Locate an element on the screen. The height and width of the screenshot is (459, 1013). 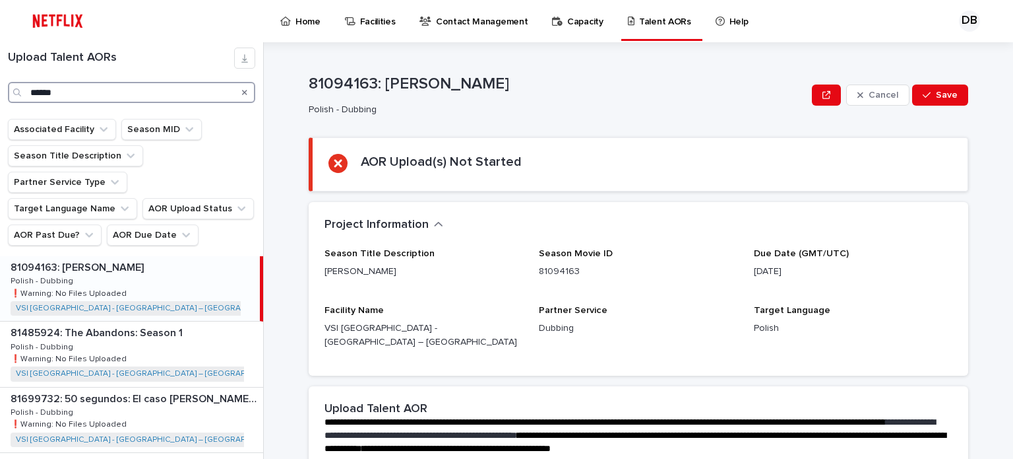
div: Search is located at coordinates (131, 92).